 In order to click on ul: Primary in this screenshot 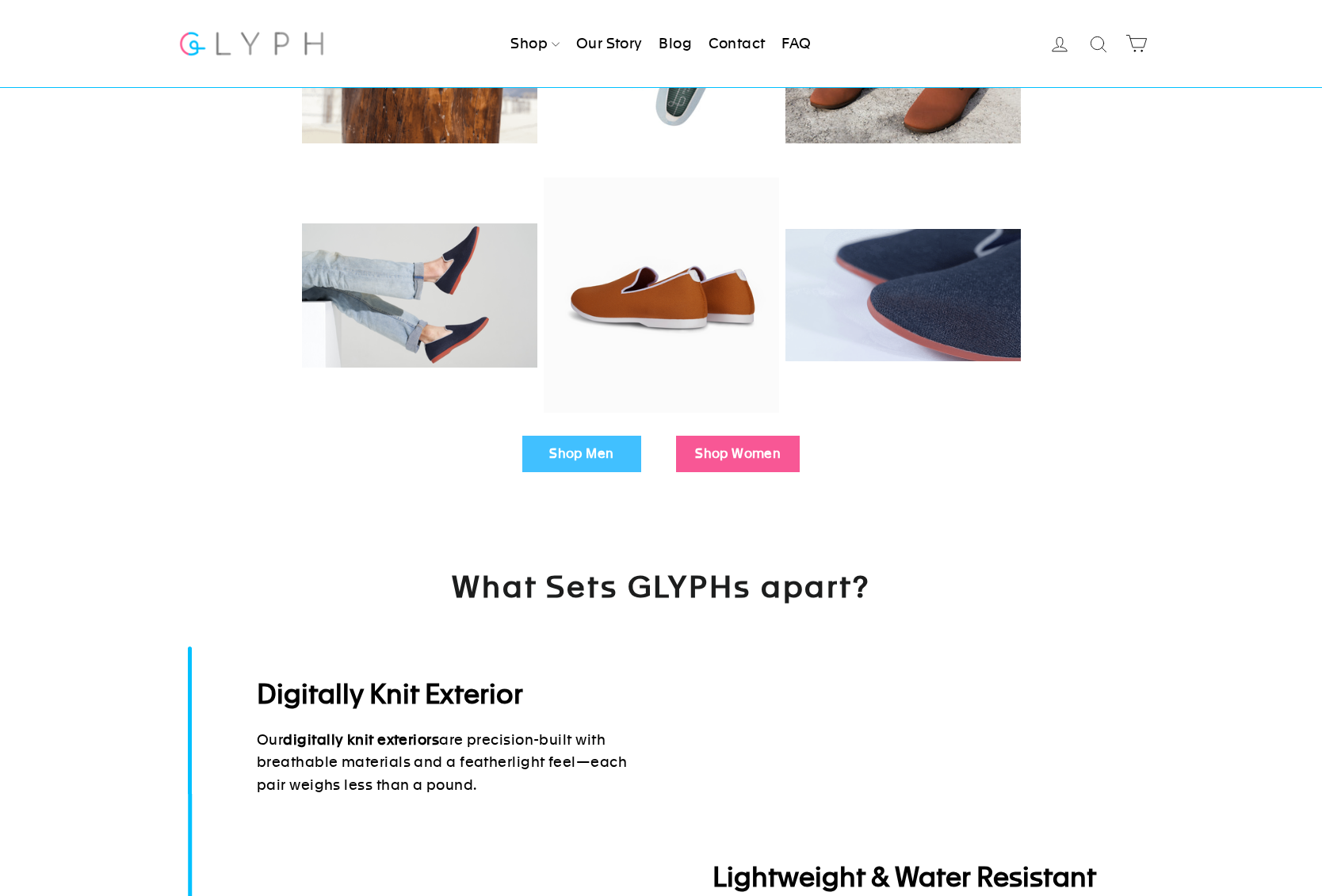, I will do `click(660, 43)`.